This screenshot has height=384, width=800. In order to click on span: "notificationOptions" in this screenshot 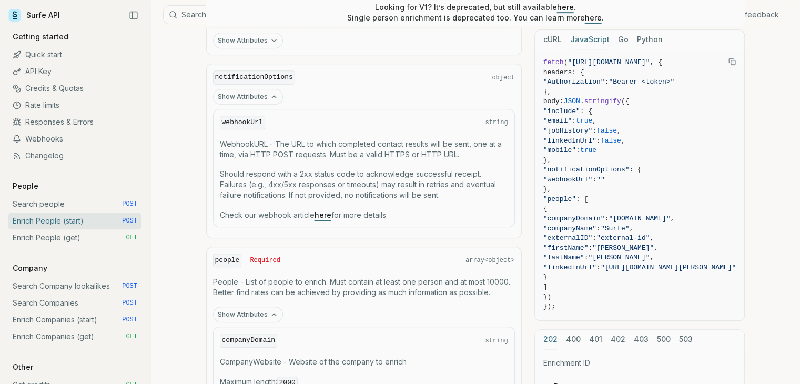, I will do `click(587, 169)`.